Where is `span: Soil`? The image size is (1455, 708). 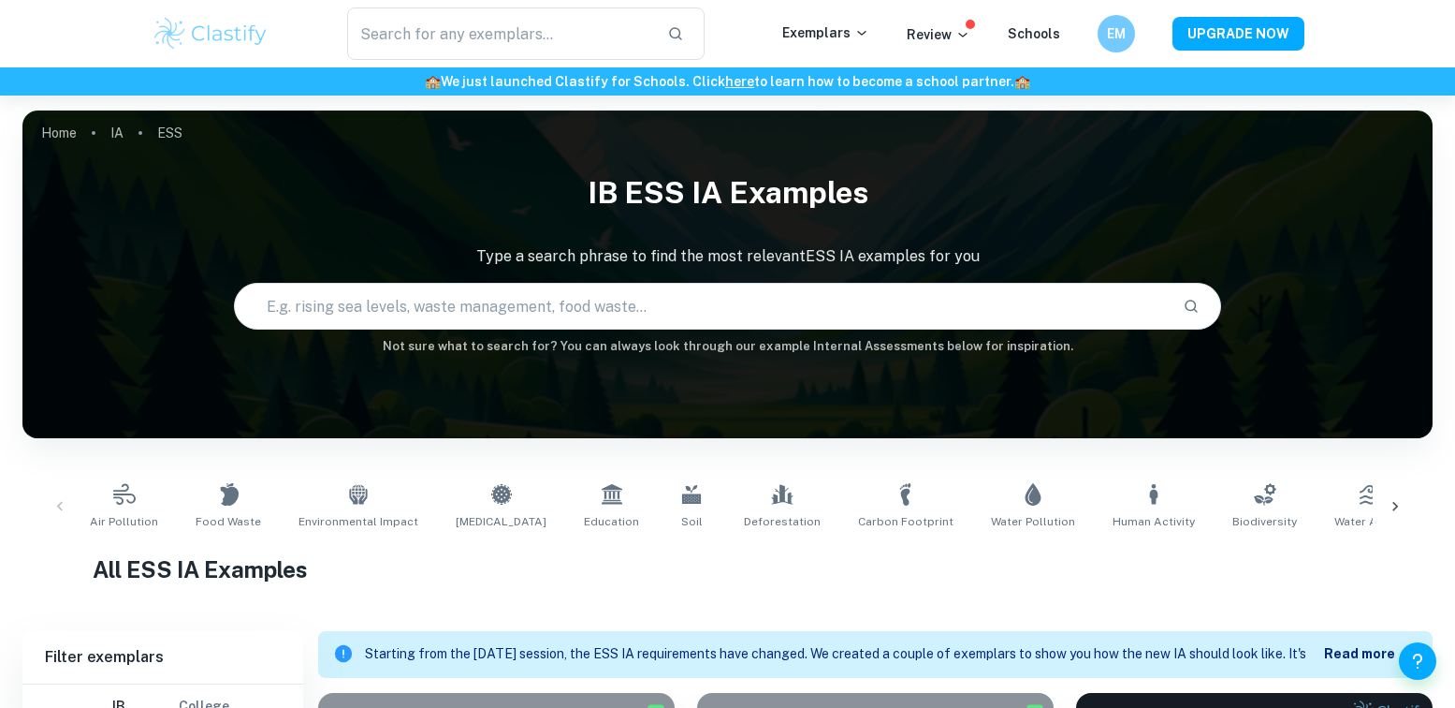
span: Soil is located at coordinates (692, 521).